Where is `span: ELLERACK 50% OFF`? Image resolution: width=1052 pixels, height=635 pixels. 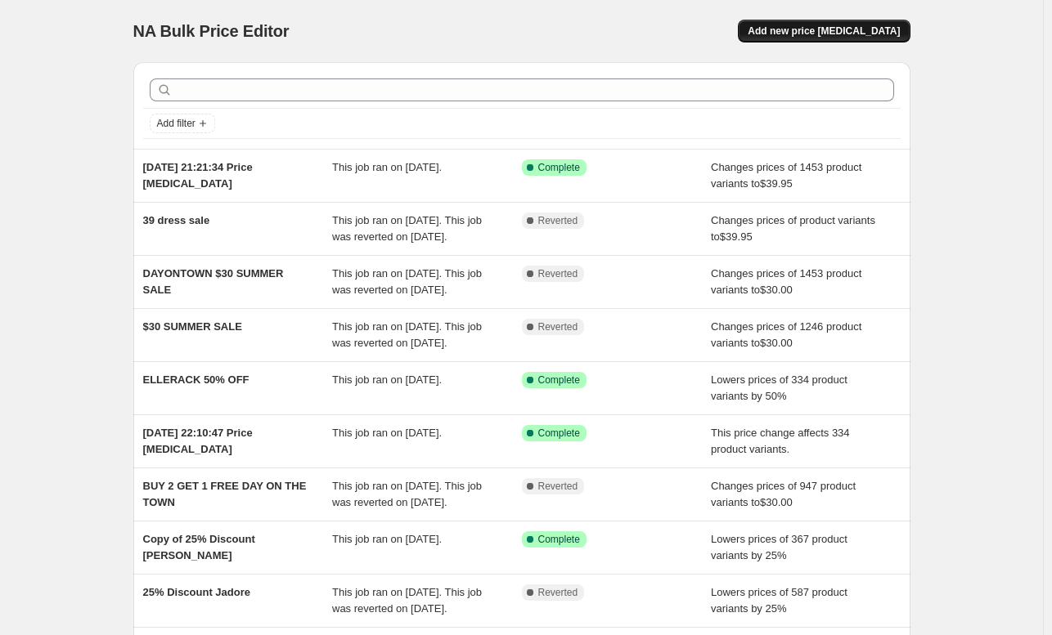
span: ELLERACK 50% OFF is located at coordinates (196, 379).